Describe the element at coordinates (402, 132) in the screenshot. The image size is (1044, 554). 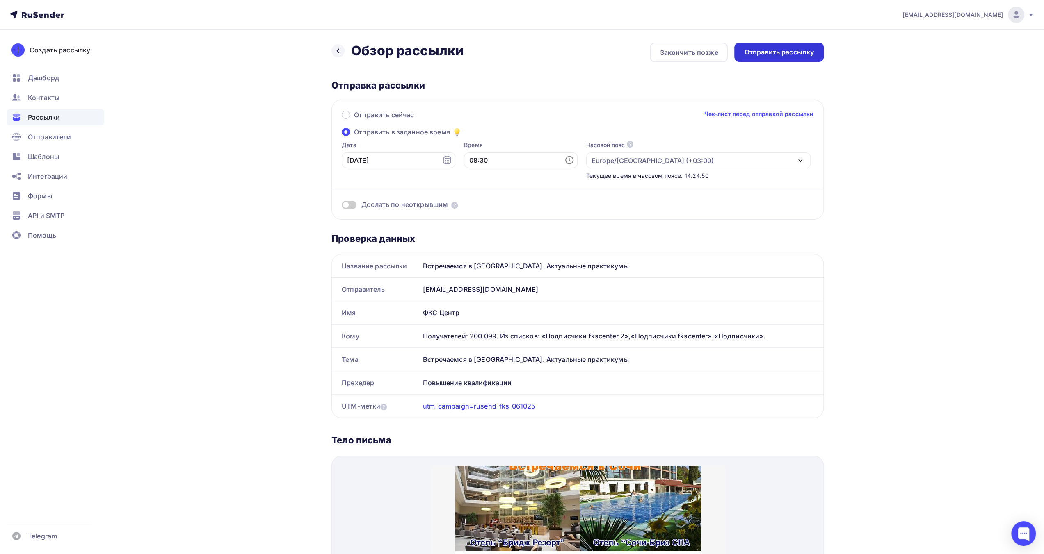
I see `span: Отправить в заданное время` at that location.